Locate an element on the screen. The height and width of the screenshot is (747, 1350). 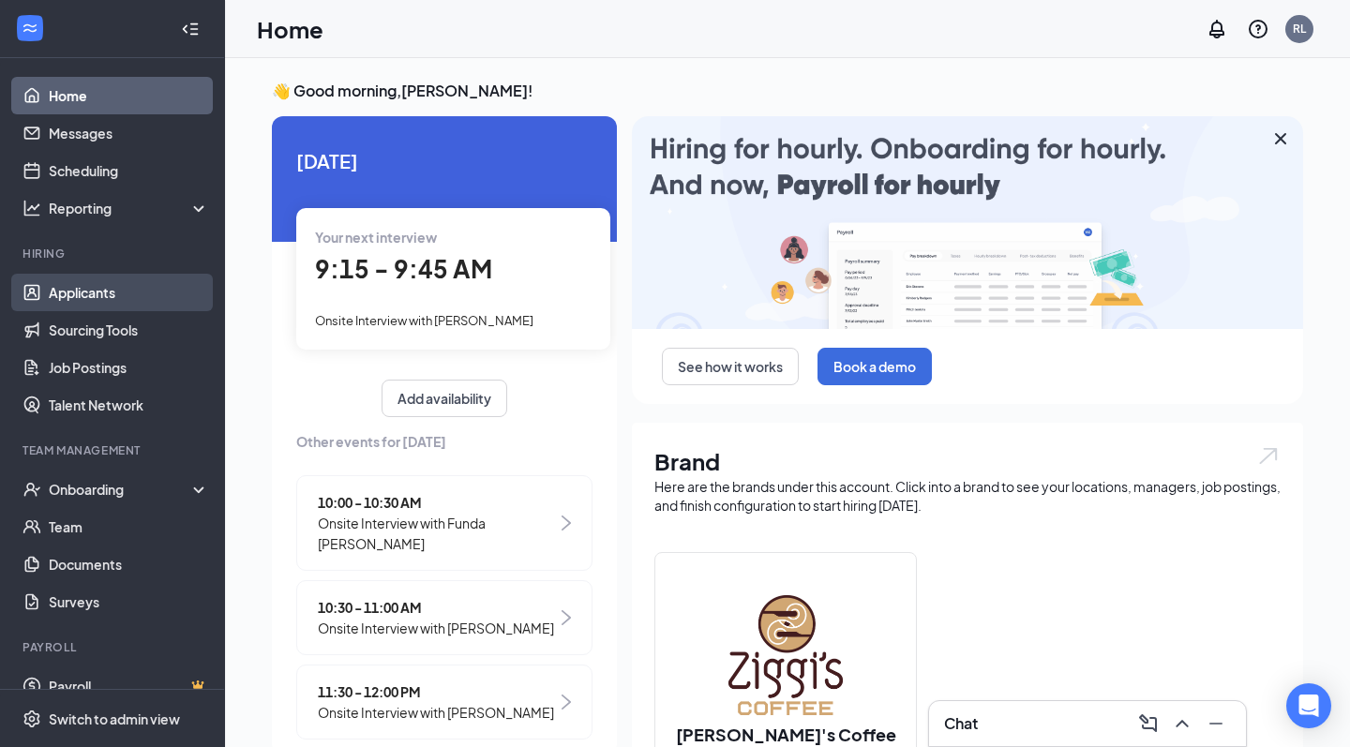
svg: WorkstreamLogo is located at coordinates (30, 28).